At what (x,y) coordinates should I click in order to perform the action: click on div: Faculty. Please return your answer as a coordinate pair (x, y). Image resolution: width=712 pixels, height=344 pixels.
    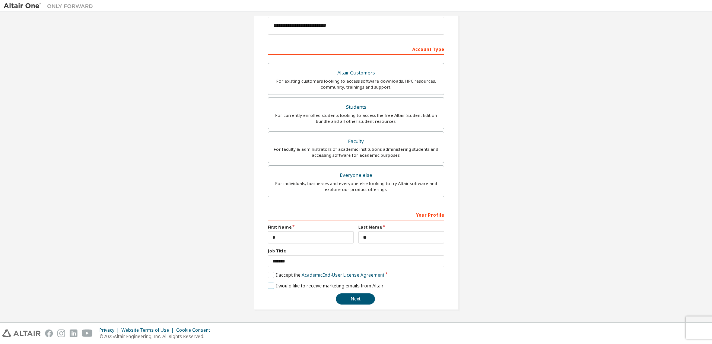
    Looking at the image, I should click on (356, 141).